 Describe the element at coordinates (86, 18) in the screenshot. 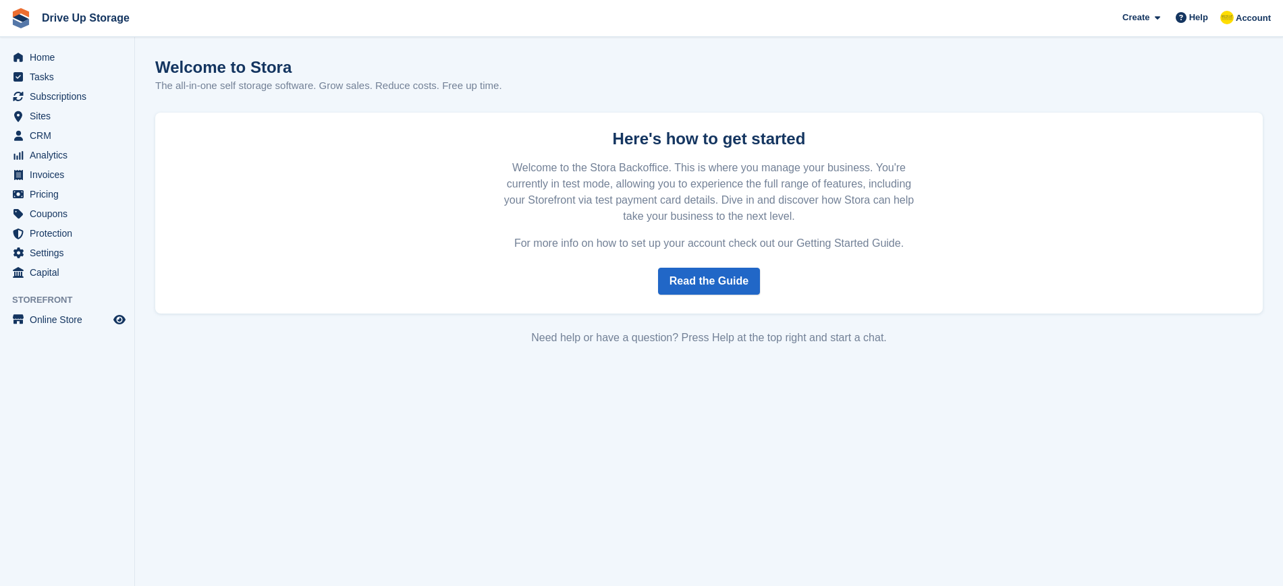

I see `a: Drive Up Storage` at that location.